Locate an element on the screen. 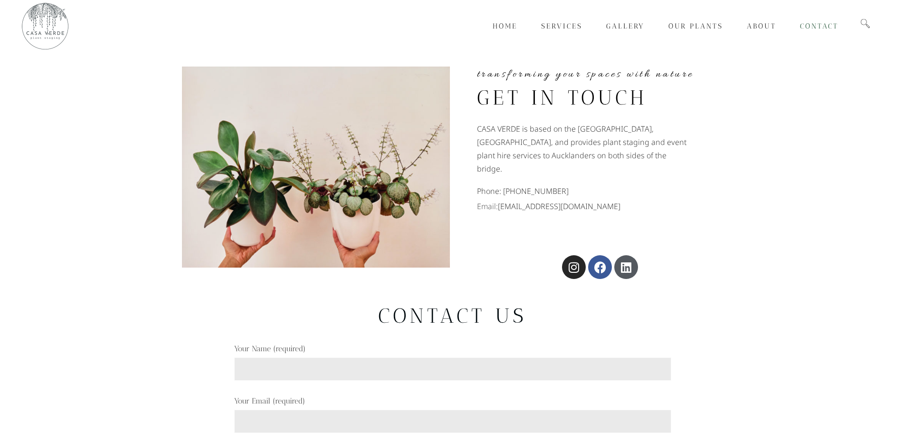 The width and height of the screenshot is (905, 433). h2: Get in touch is located at coordinates (571, 97).